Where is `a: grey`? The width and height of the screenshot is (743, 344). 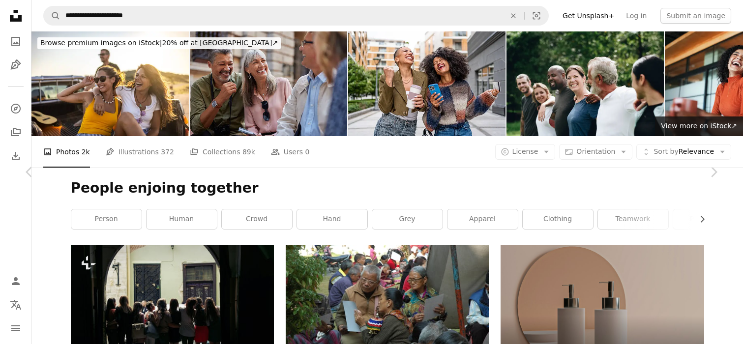 a: grey is located at coordinates (407, 219).